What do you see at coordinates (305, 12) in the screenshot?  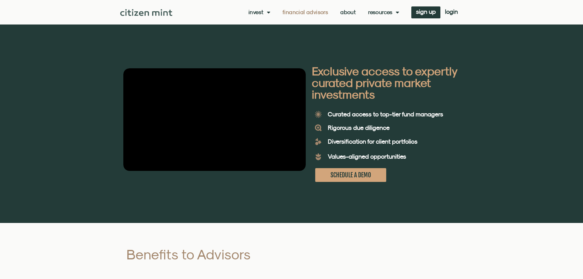 I see `a: Financial Advisors` at bounding box center [305, 12].